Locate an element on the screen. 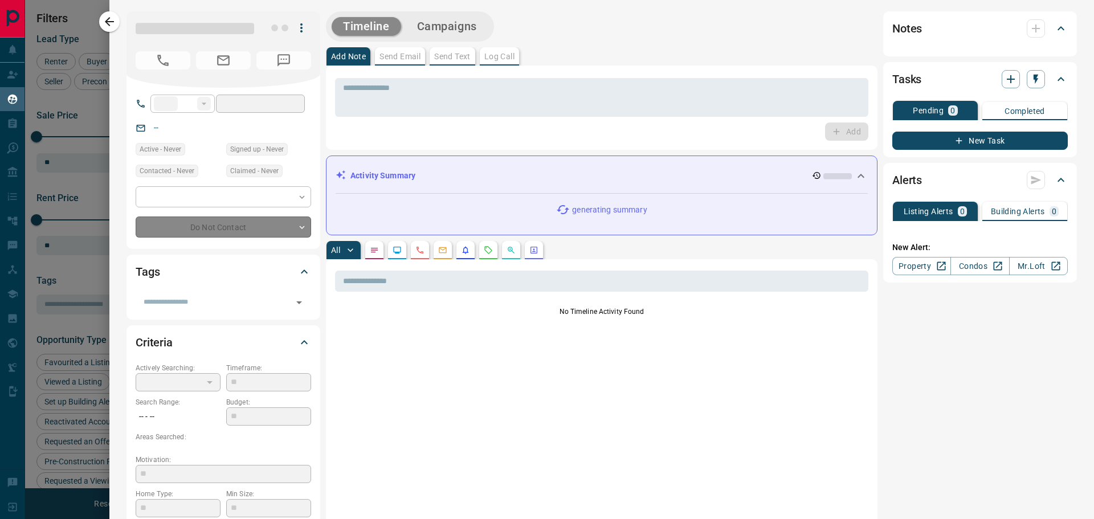 The height and width of the screenshot is (519, 1094). p: Search Range: is located at coordinates (178, 402).